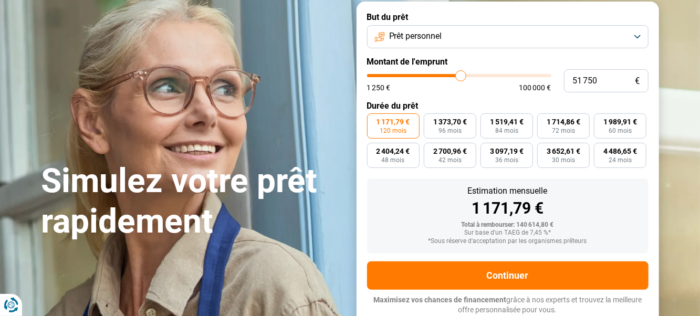 The image size is (700, 316). Describe the element at coordinates (450, 160) in the screenshot. I see `span: 42 mois` at that location.